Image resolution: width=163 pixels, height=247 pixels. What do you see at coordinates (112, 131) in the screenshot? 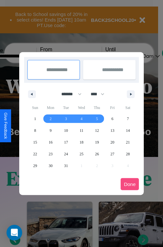
I see `button: 13` at bounding box center [112, 131].